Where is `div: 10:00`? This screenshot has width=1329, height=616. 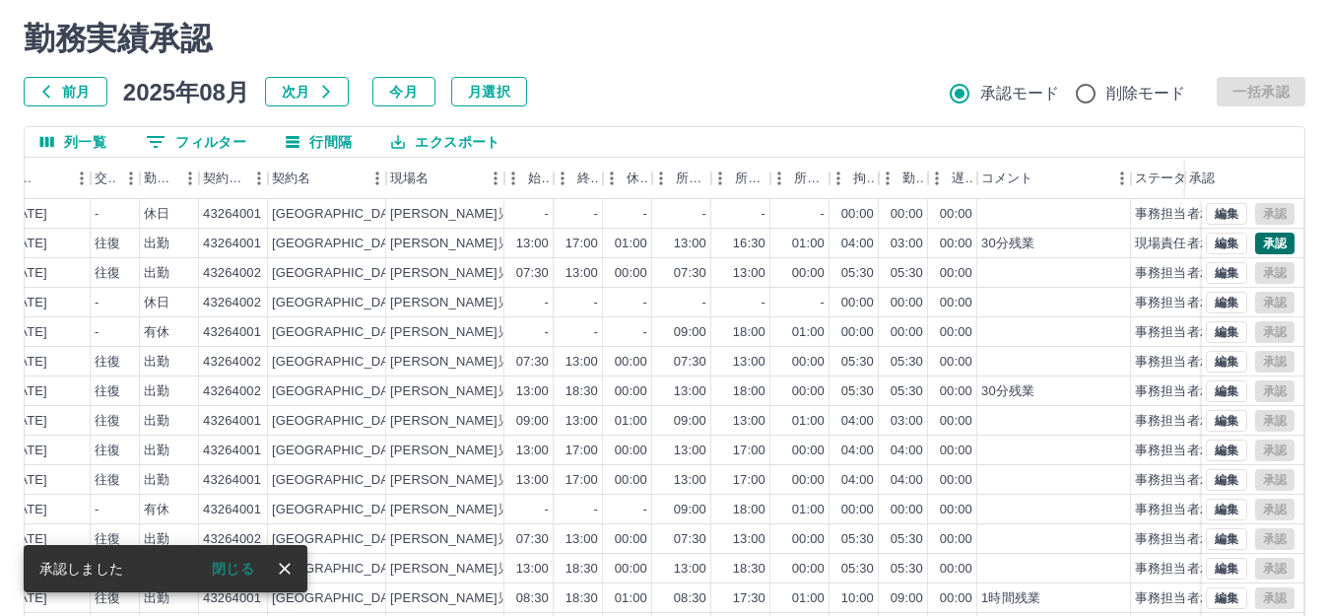
div: 10:00 is located at coordinates (857, 598).